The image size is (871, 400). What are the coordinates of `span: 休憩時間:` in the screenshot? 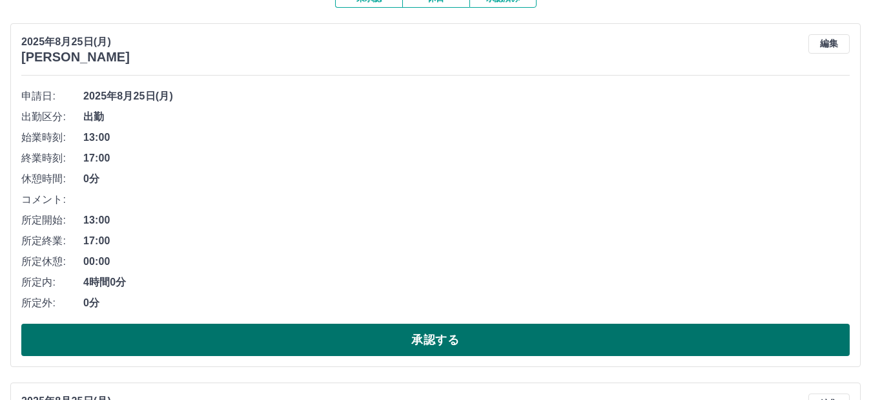 It's located at (52, 179).